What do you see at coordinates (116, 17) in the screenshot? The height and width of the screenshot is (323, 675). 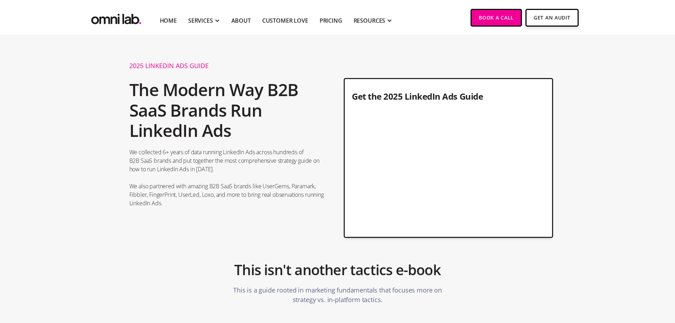 I see `img: Omni Lab: B2B SaaS Demand Generation Agency` at bounding box center [116, 17].